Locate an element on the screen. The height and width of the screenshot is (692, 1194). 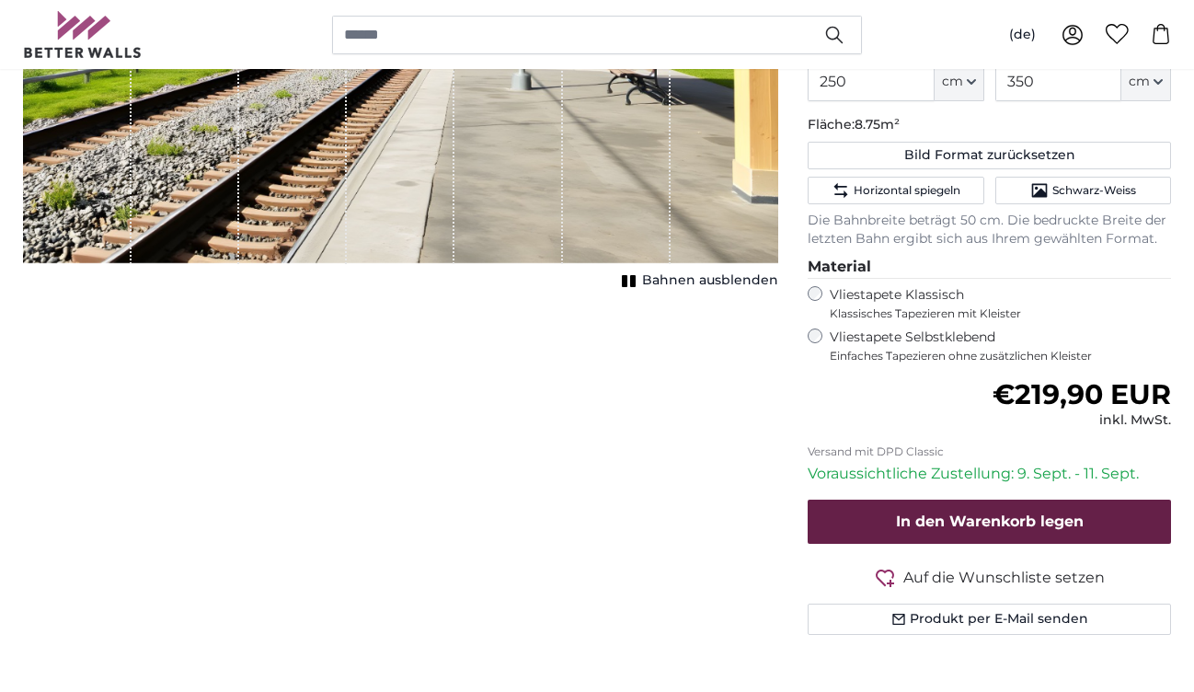
button: Auf die Wunschliste setzen is located at coordinates (989, 577).